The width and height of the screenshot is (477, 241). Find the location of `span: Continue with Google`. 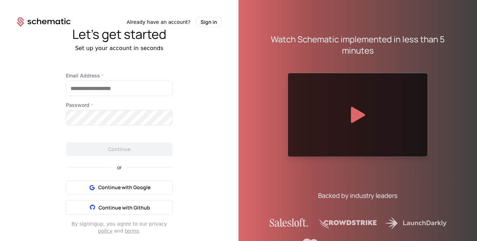

span: Continue with Google is located at coordinates (124, 188).